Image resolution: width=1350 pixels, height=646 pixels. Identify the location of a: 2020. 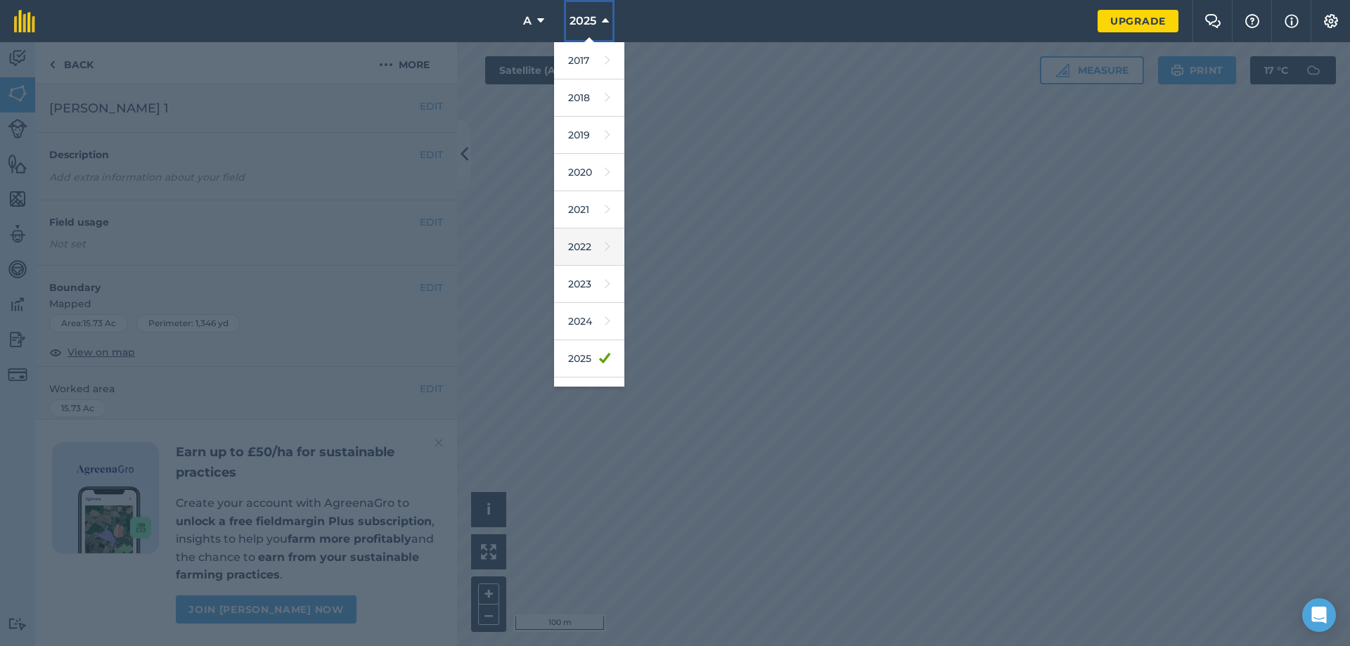
(589, 172).